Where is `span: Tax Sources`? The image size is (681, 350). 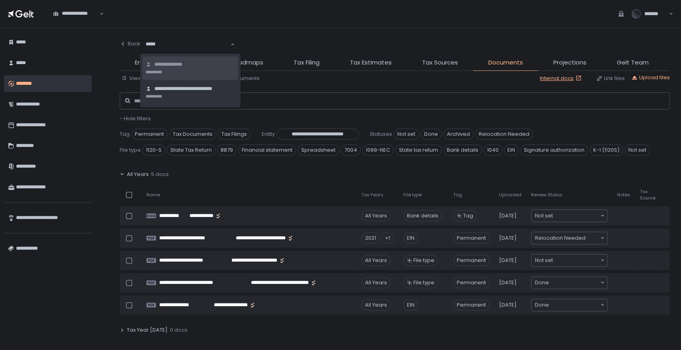
span: Tax Sources is located at coordinates (440, 63).